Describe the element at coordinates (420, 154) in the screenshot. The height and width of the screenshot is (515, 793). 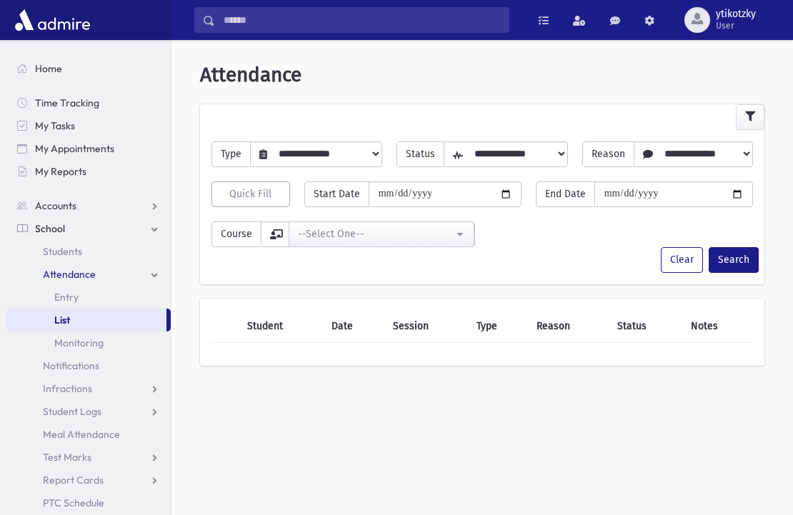
I see `span: Status` at that location.